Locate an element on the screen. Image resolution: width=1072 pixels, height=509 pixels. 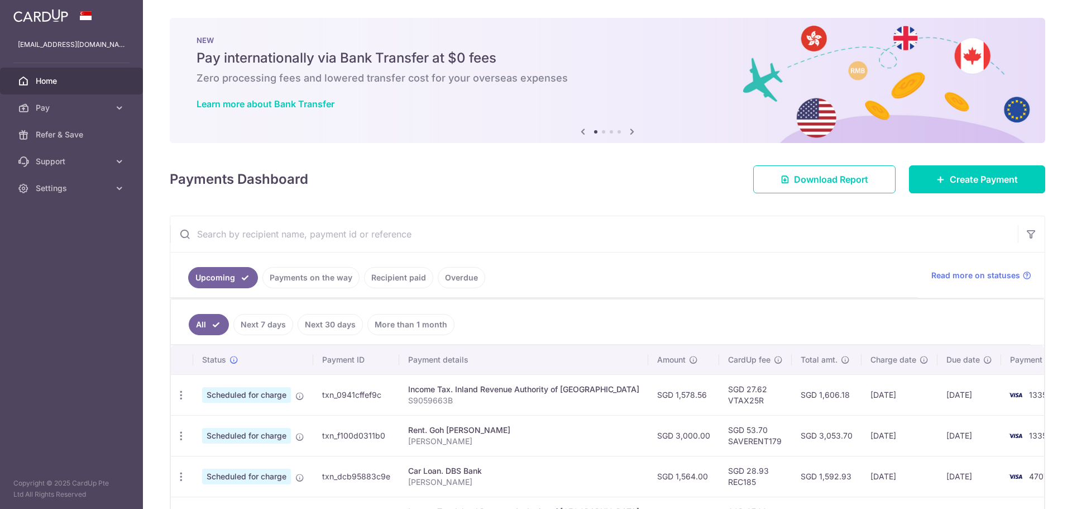
span: Home is located at coordinates (73, 81).